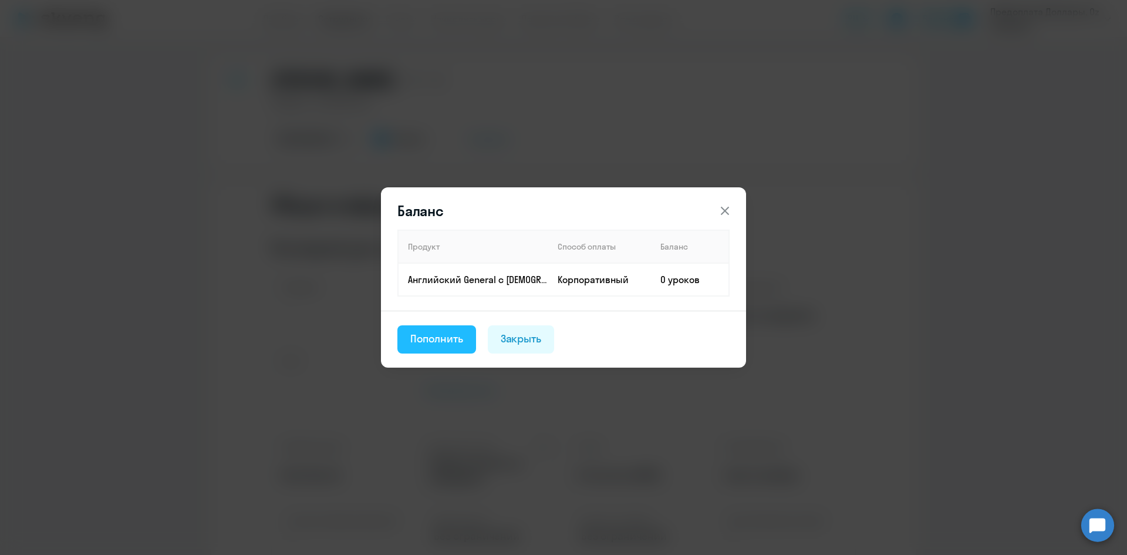  What do you see at coordinates (437, 339) in the screenshot?
I see `button: Пополнить` at bounding box center [437, 339].